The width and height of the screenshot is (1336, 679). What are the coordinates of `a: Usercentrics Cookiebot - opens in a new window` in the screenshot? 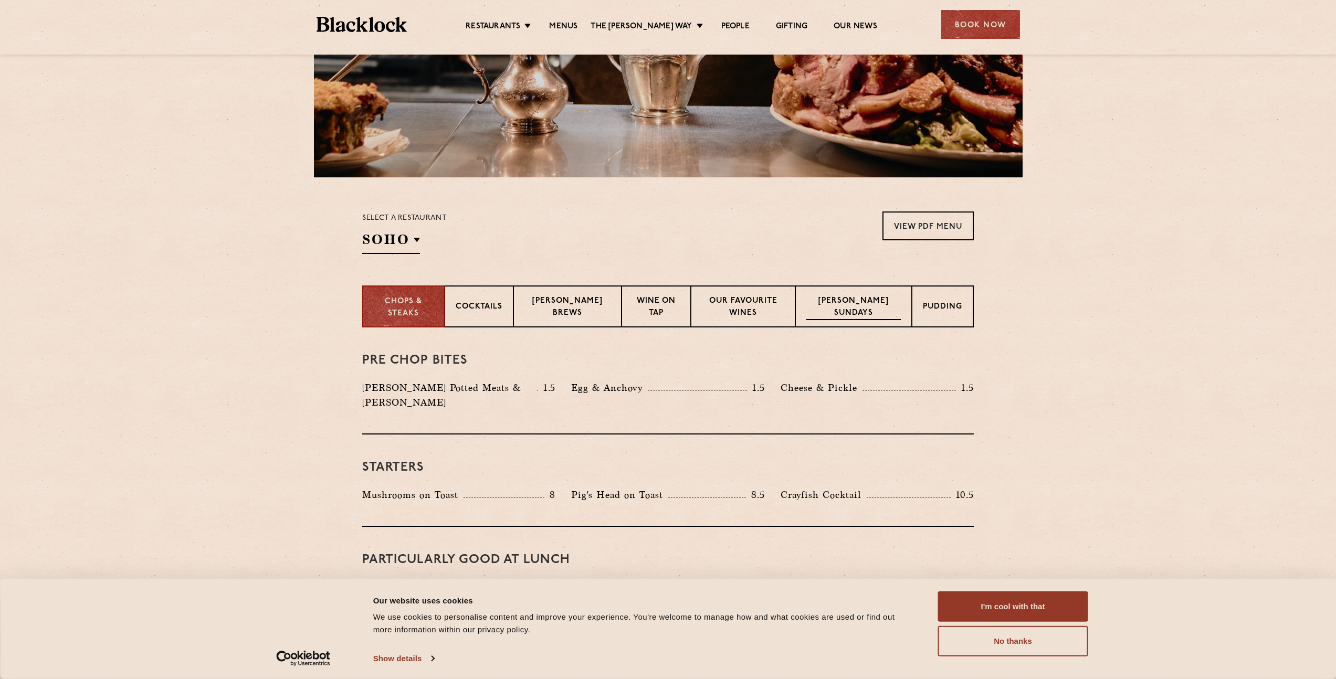 It's located at (303, 659).